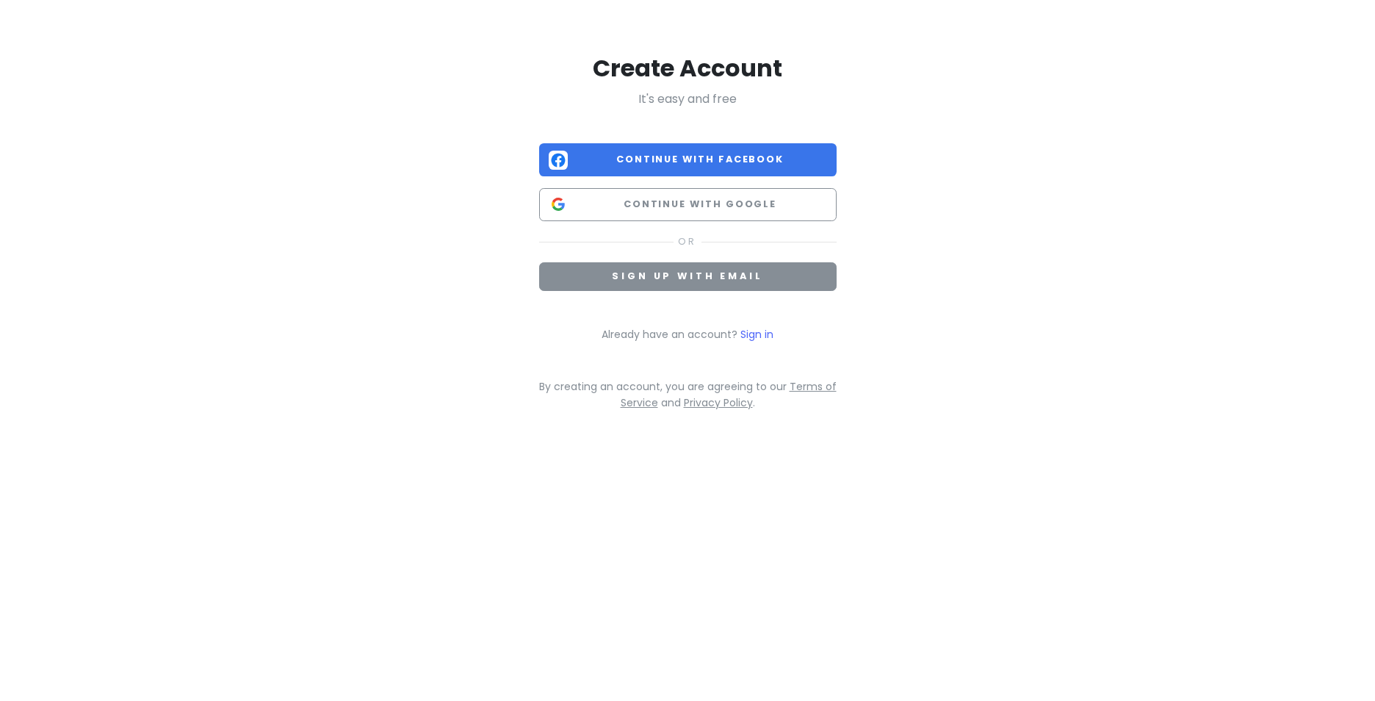 The image size is (1375, 701). What do you see at coordinates (687, 276) in the screenshot?
I see `button: Sign up with email` at bounding box center [687, 276].